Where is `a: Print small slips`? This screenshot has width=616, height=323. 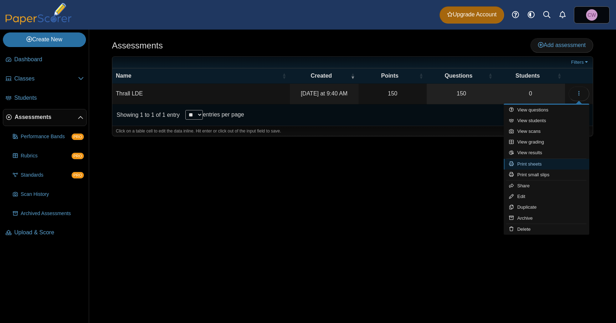
a: Print small slips is located at coordinates (546, 175).